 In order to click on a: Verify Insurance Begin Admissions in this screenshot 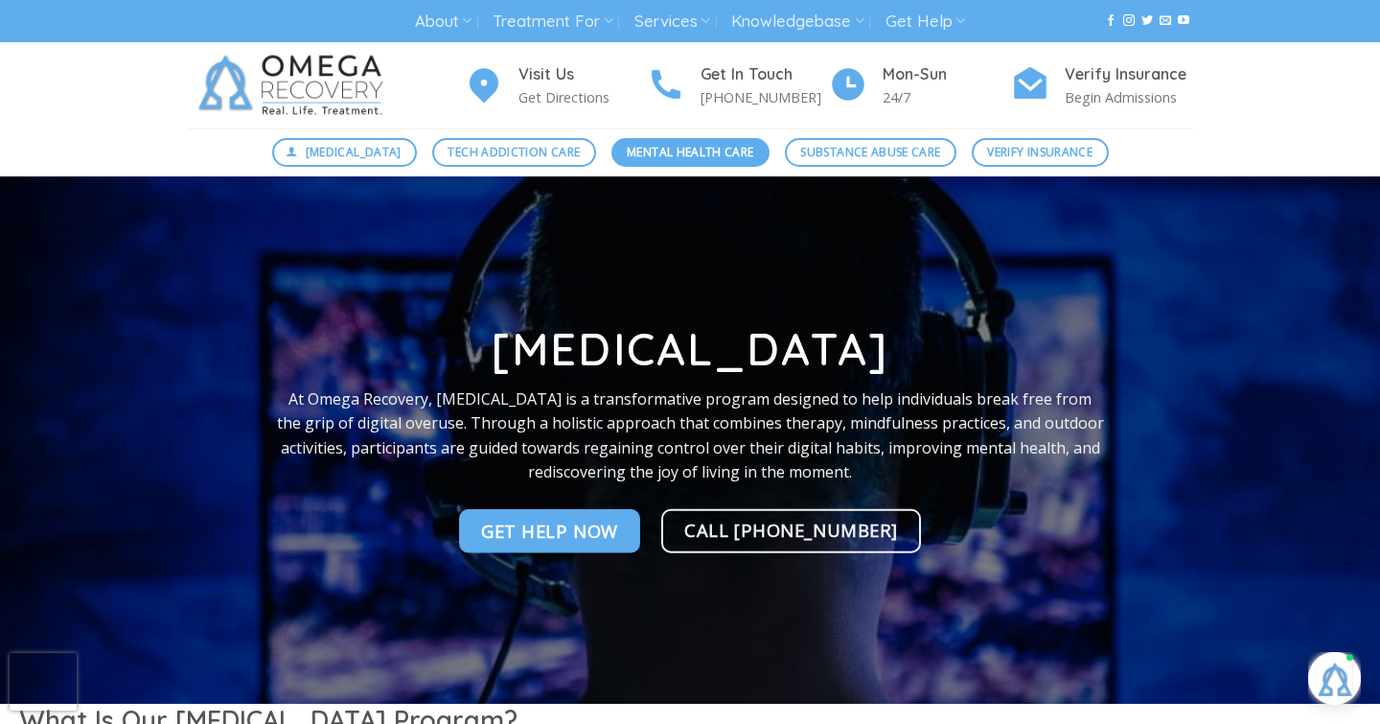, I will do `click(1102, 85)`.